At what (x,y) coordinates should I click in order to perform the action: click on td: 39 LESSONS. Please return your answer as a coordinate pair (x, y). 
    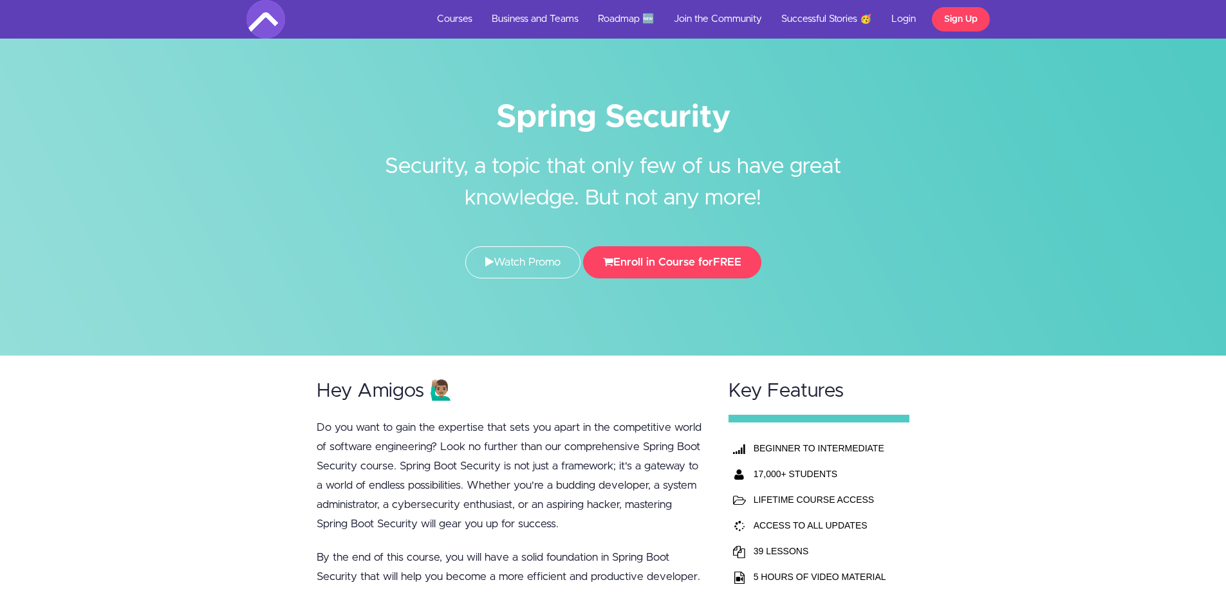
    Looking at the image, I should click on (820, 551).